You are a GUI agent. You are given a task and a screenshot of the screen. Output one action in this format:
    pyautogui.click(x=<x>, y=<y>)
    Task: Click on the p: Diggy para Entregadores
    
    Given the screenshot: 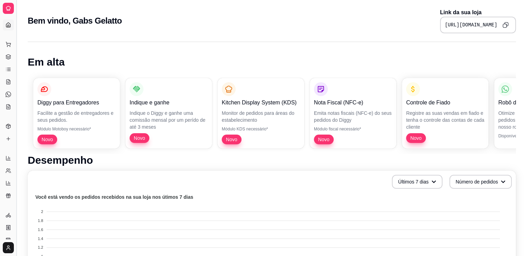 What is the action you would take?
    pyautogui.click(x=77, y=103)
    